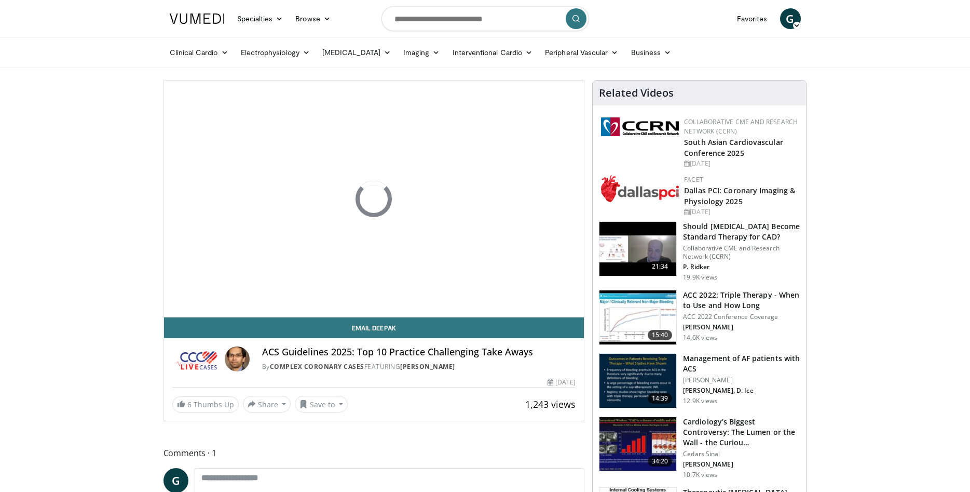  What do you see at coordinates (640, 127) in the screenshot?
I see `img: a04ee3ba-8487-4636-b0fb-5e8d268f3737.png.150x105_q85_autocrop_double_scale_upscale_version-0.2.png` at bounding box center [640, 127].